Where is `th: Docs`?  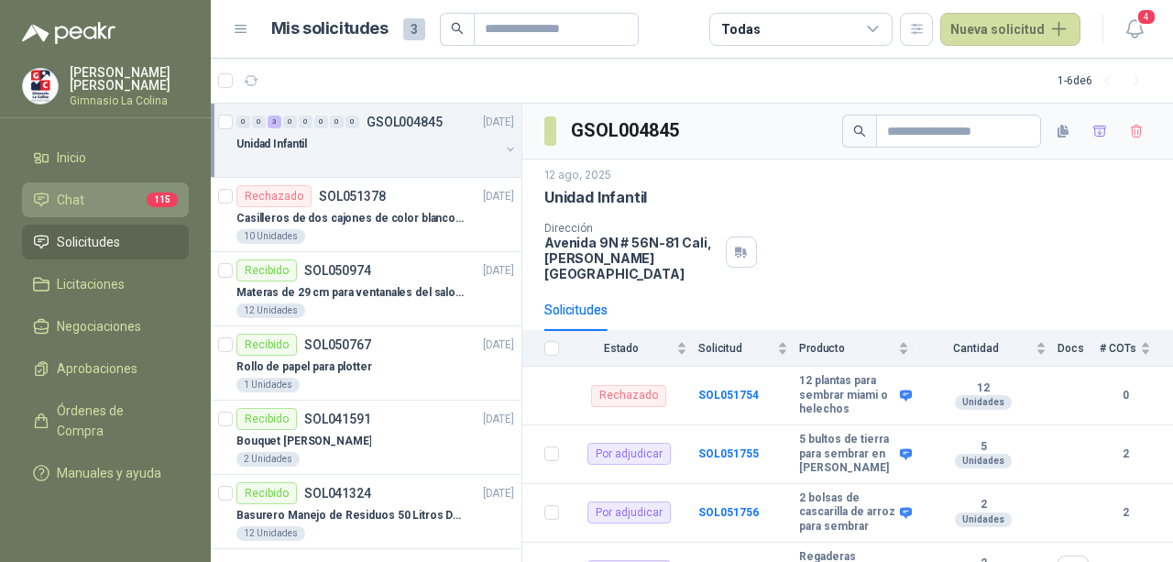 th: Docs is located at coordinates (1079, 348).